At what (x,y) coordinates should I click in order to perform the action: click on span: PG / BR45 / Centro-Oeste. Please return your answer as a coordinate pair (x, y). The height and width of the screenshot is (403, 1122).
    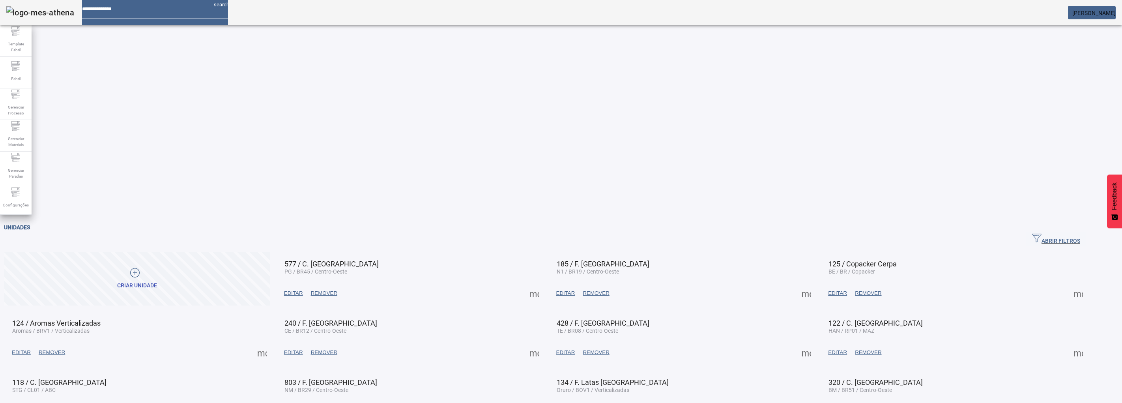
    Looking at the image, I should click on (316, 271).